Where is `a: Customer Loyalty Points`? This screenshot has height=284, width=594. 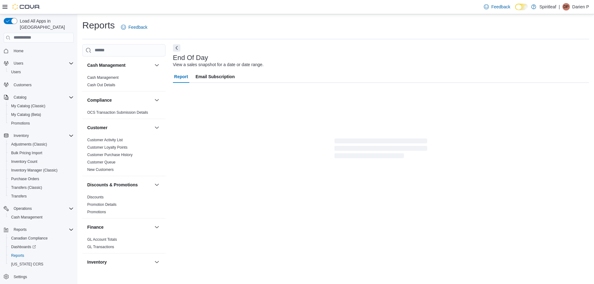
a: Customer Loyalty Points is located at coordinates (107, 147).